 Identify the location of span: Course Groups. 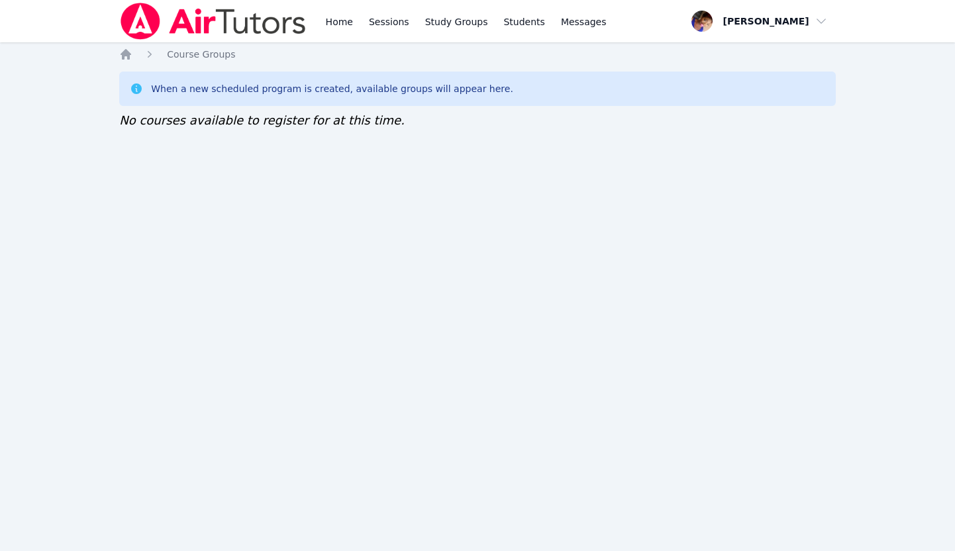
(201, 54).